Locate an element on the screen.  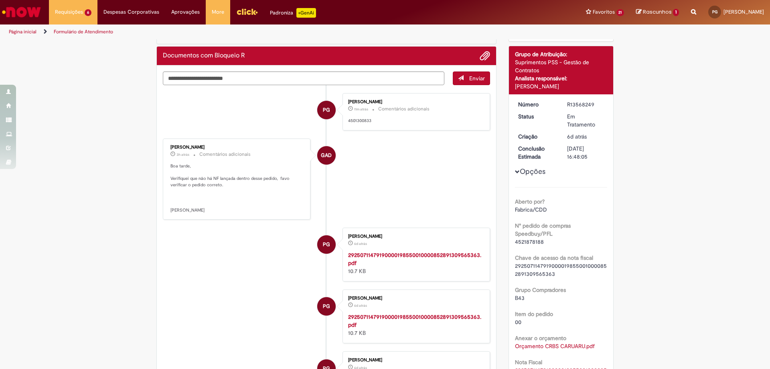
span: 29250711479190000198550010000852891309565363 is located at coordinates (561, 270).